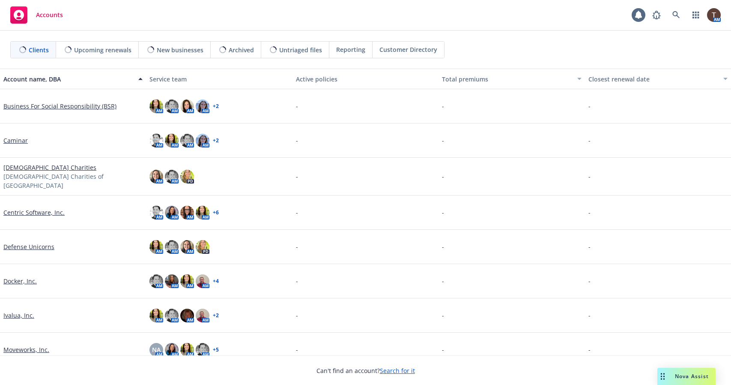  I want to click on a: Centric Software, Inc., so click(34, 212).